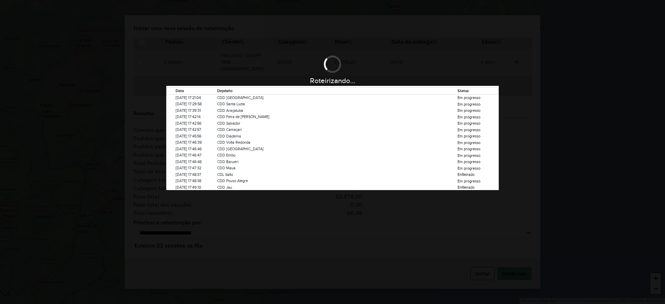 This screenshot has height=304, width=665. I want to click on td: CDD Maua, so click(337, 168).